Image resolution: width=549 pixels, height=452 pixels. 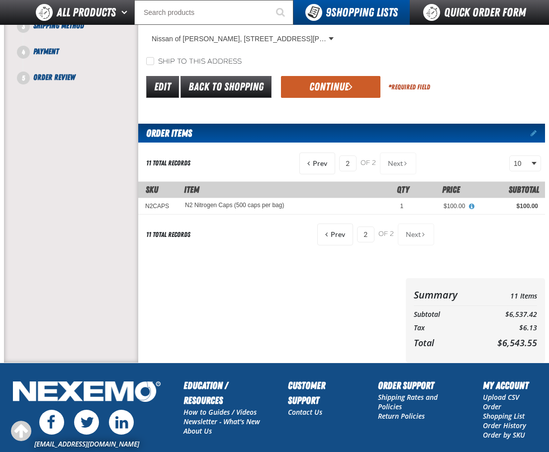 What do you see at coordinates (537, 133) in the screenshot?
I see `a: Edit items` at bounding box center [537, 133].